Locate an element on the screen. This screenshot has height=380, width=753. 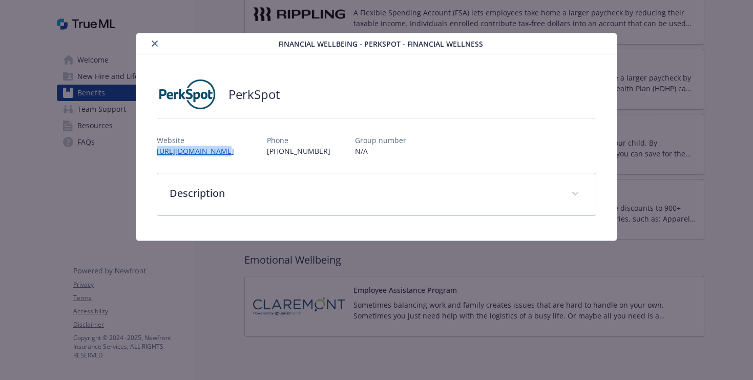
div: Description is located at coordinates (377, 194).